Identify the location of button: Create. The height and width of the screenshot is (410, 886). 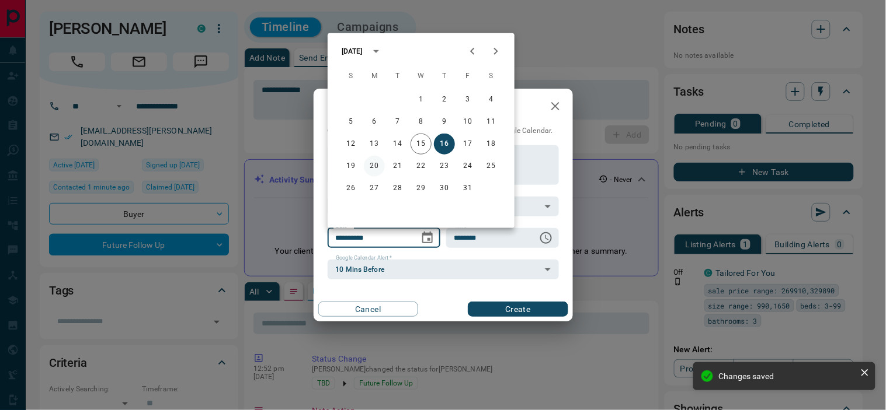
(517, 309).